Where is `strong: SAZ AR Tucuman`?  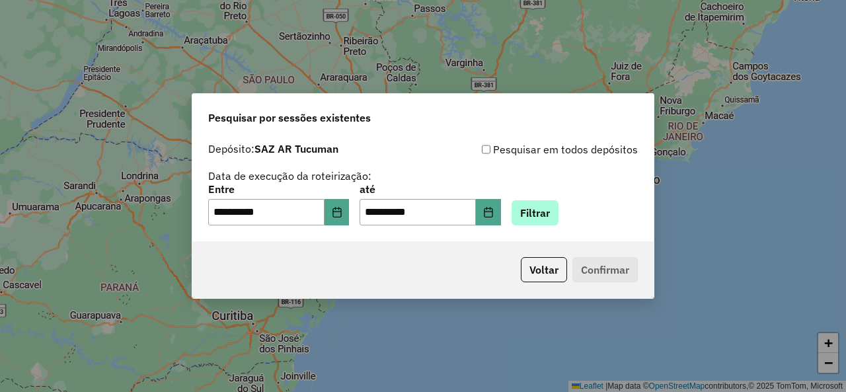
strong: SAZ AR Tucuman is located at coordinates (296, 149).